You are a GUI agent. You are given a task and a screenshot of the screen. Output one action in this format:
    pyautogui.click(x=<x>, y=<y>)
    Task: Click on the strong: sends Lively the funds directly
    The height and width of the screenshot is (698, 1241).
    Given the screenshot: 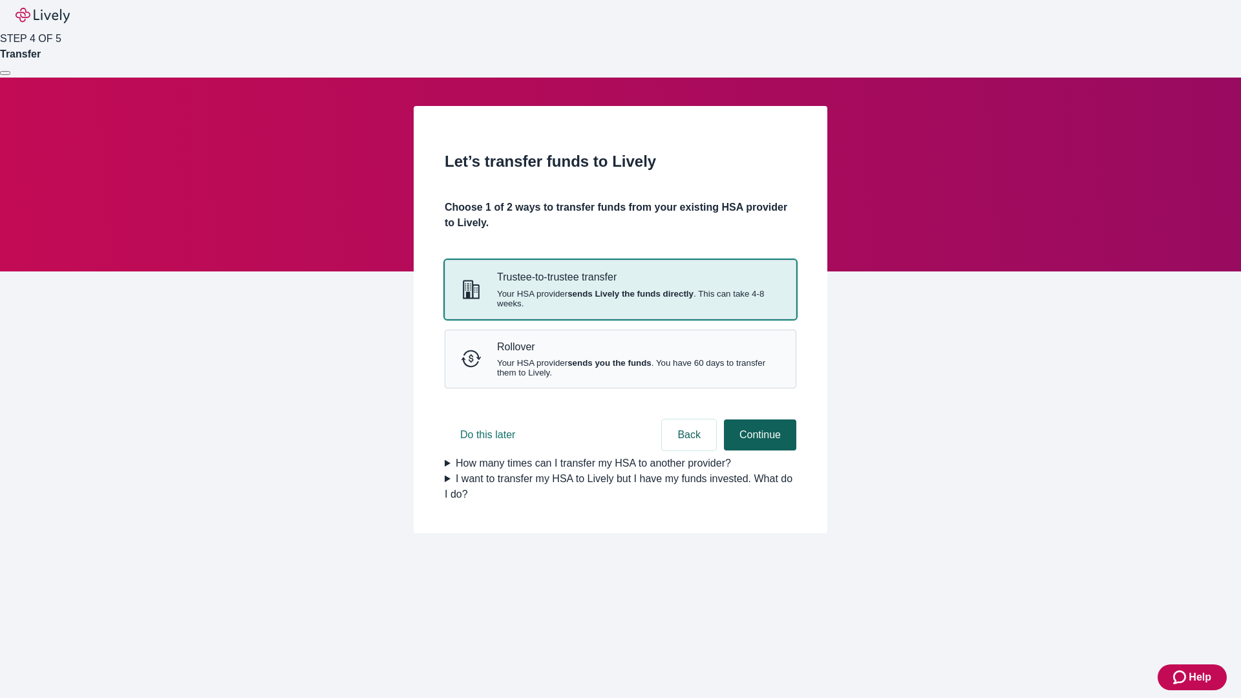 What is the action you would take?
    pyautogui.click(x=630, y=293)
    